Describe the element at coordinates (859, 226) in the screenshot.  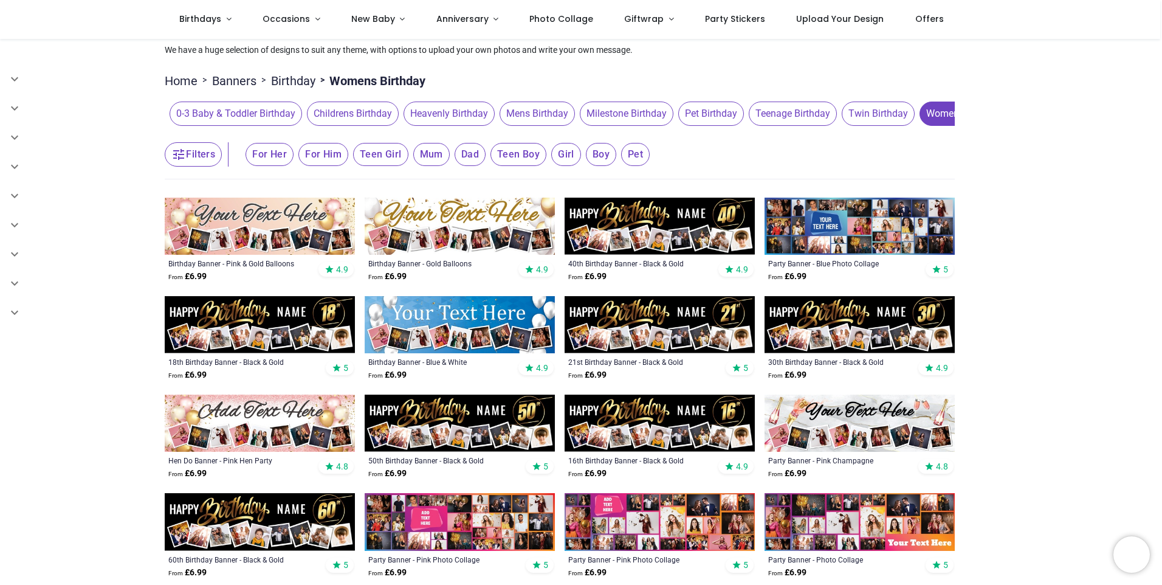
I see `img: Personalised Party Banner - Blue Photo Collage - Custom Text & 30 Photo Upload` at that location.